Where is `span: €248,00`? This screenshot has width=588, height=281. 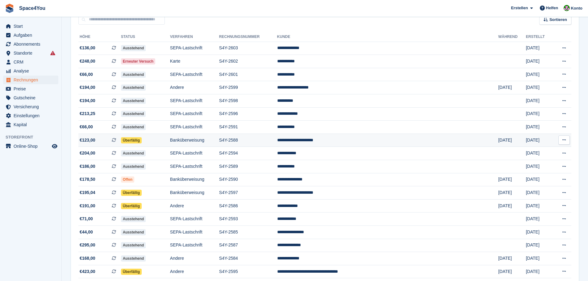
span: €248,00 is located at coordinates (87, 61).